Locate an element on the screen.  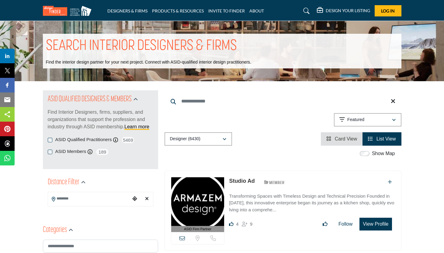
h5: DESIGN YOUR LISTING is located at coordinates (348, 11).